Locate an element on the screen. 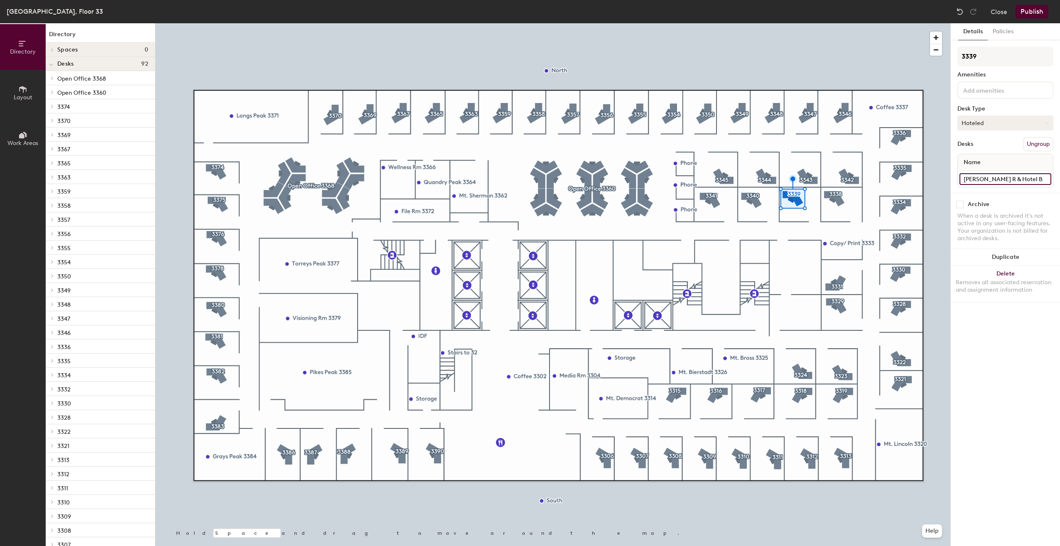  span: 3374 is located at coordinates (64, 107).